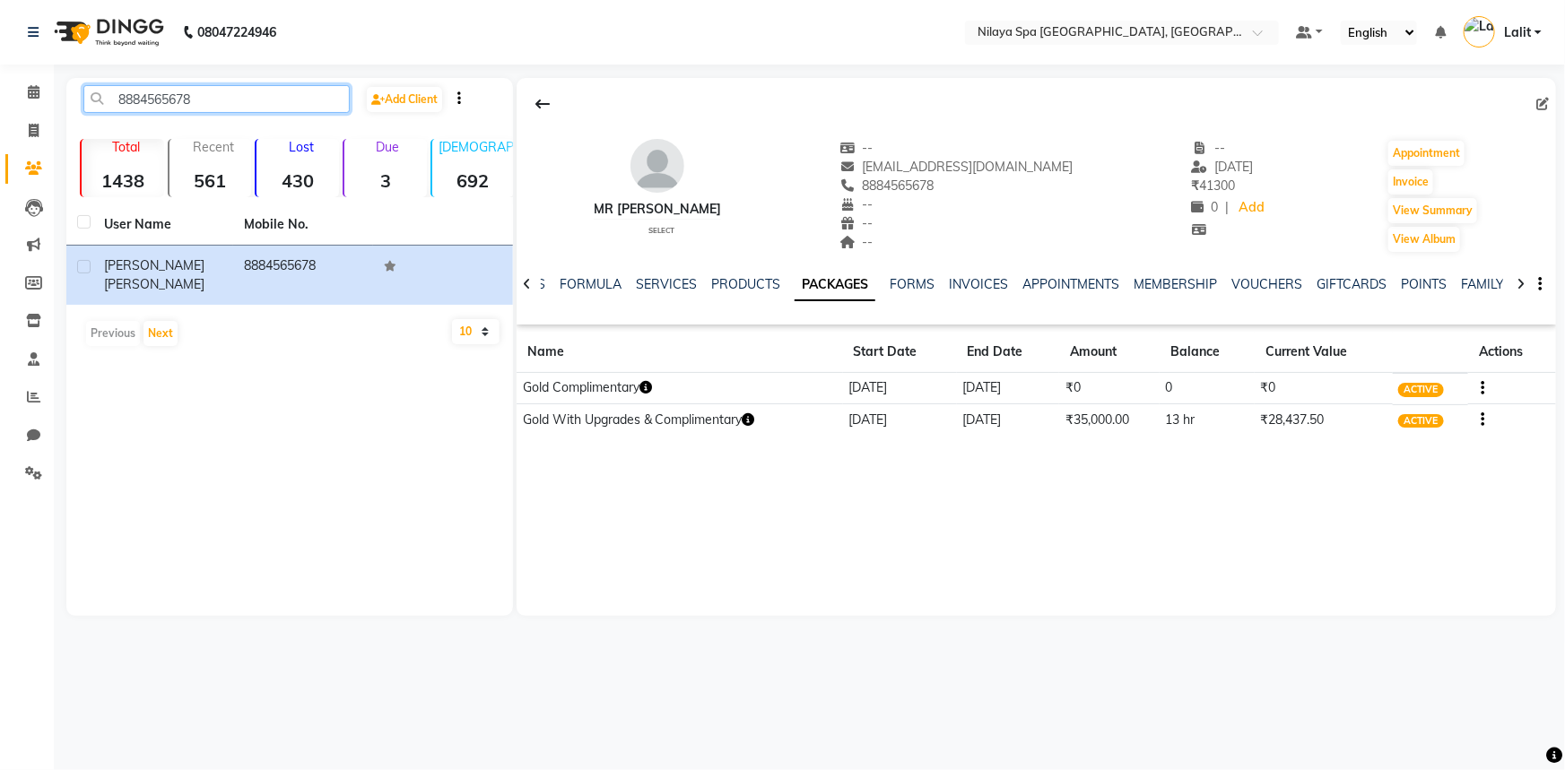 The image size is (1565, 770). Describe the element at coordinates (1324, 420) in the screenshot. I see `td: ₹28,437.50` at that location.